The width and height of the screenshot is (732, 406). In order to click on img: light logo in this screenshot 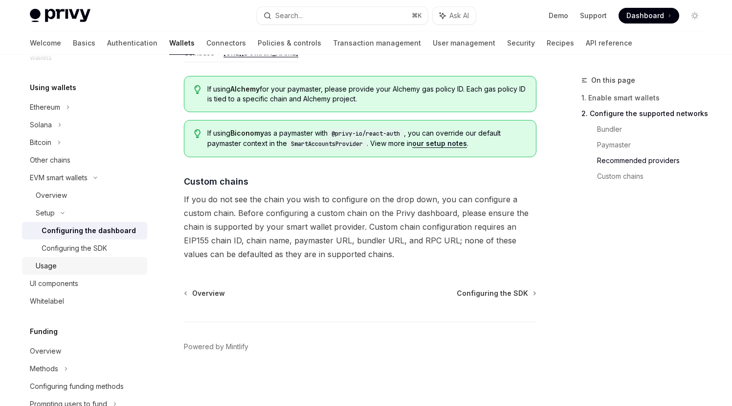, I will do `click(60, 16)`.